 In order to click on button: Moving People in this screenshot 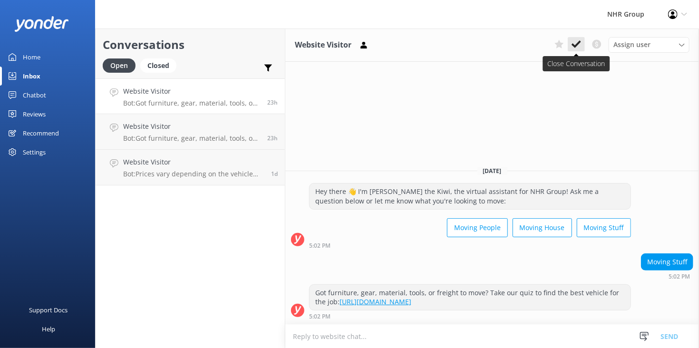, I will do `click(478, 228)`.